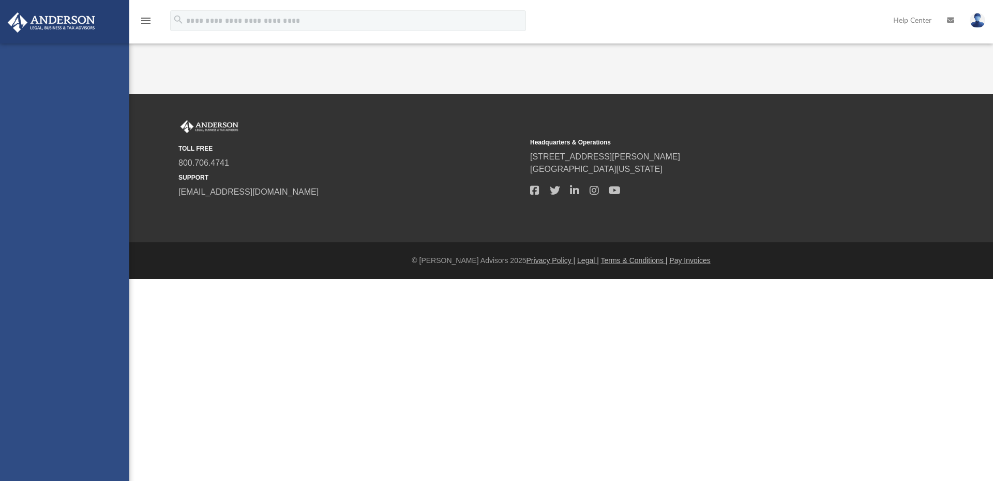  I want to click on a: 800.706.4741, so click(204, 162).